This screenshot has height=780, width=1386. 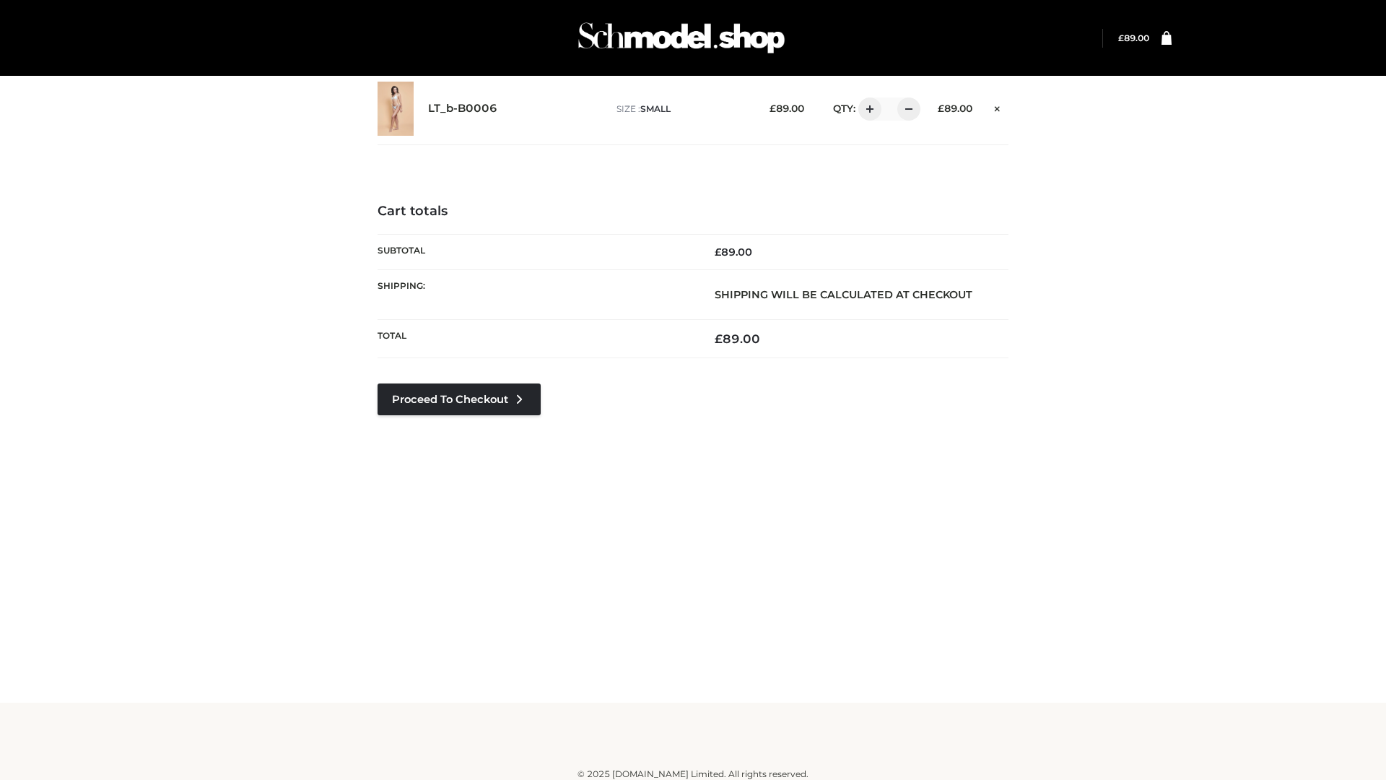 I want to click on h4: Cart totals, so click(x=693, y=211).